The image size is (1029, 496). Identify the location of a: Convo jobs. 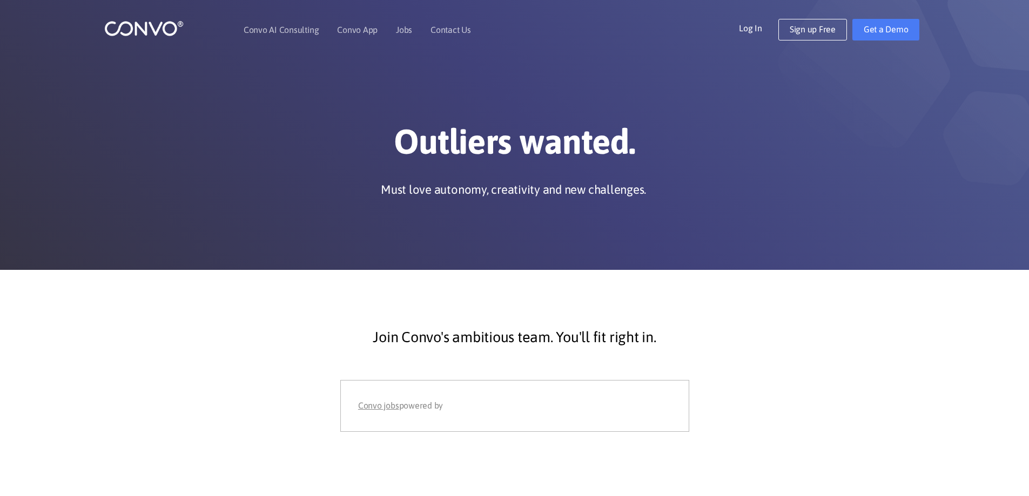
(379, 406).